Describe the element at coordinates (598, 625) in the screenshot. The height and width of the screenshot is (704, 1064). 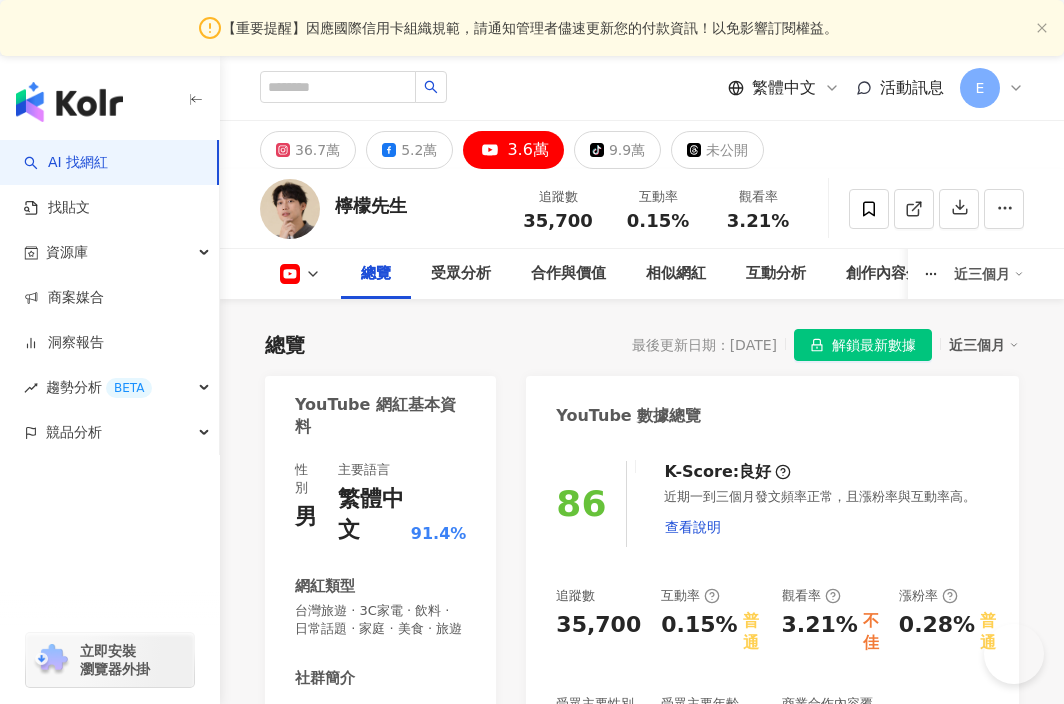
I see `div: 35,700` at that location.